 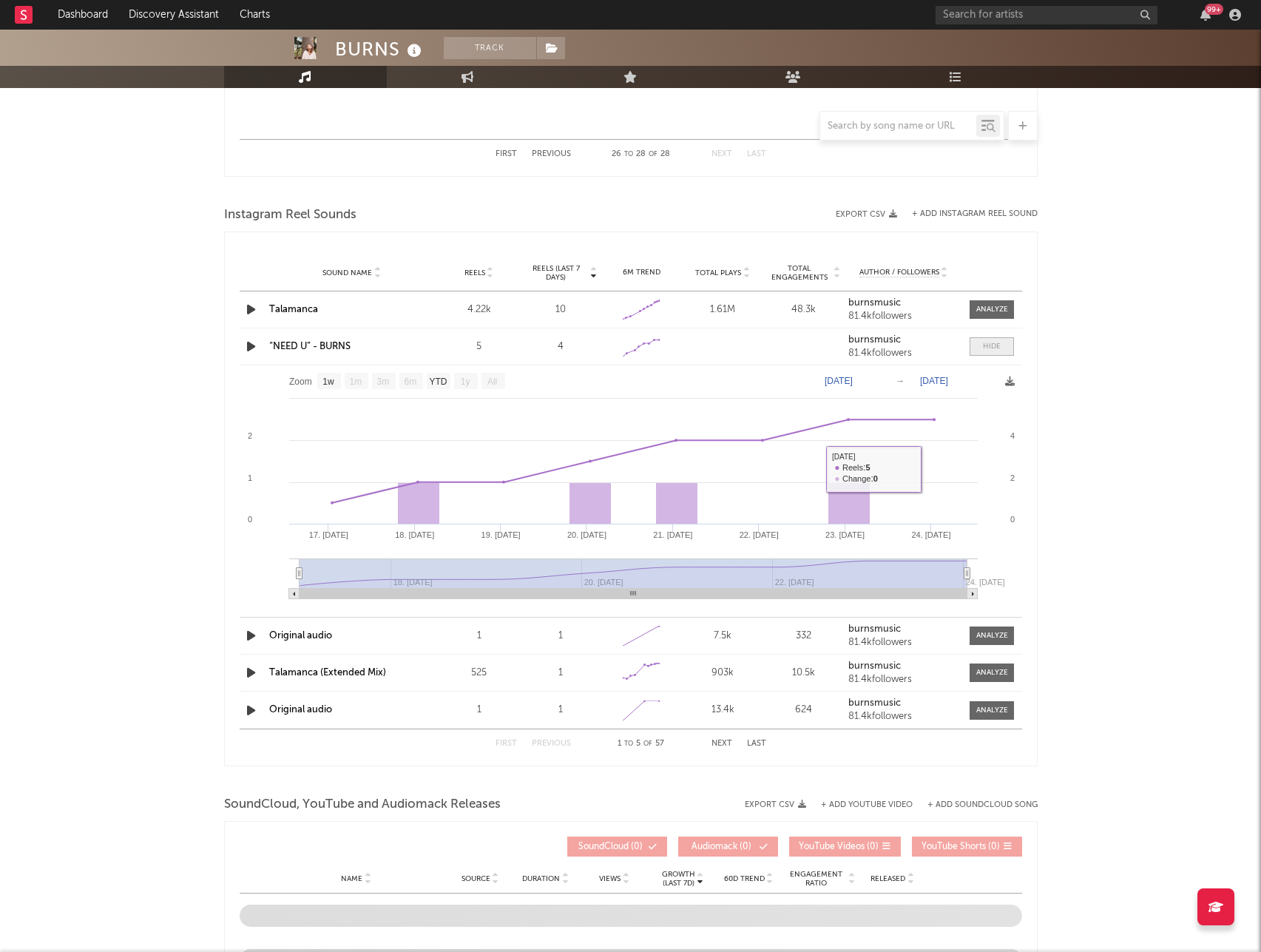 I want to click on p: Growth, so click(x=678, y=874).